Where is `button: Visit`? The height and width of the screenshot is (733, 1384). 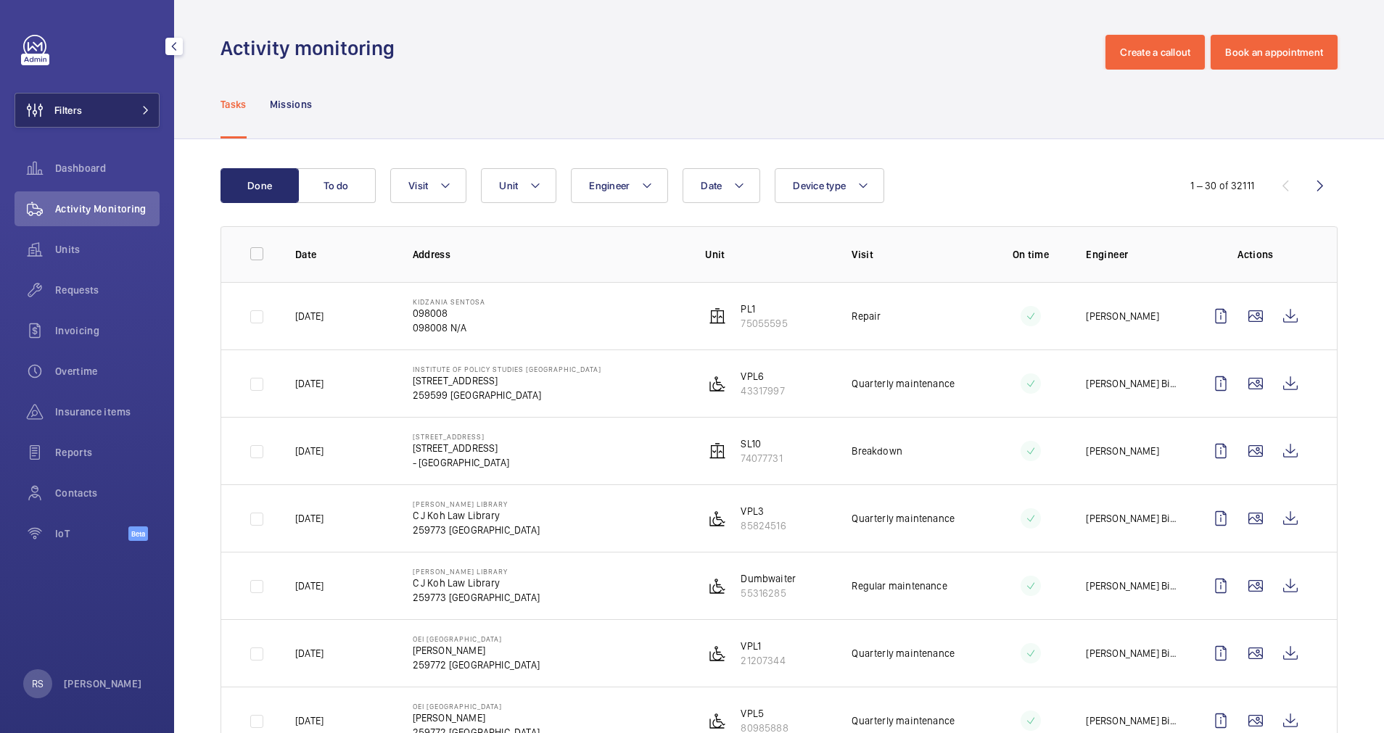
button: Visit is located at coordinates (428, 186).